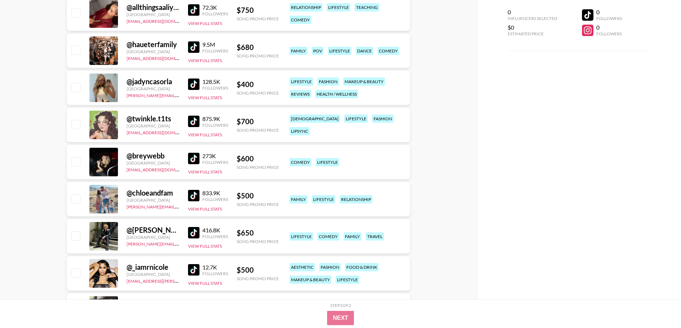  Describe the element at coordinates (532, 34) in the screenshot. I see `div: Estimated Price` at that location.